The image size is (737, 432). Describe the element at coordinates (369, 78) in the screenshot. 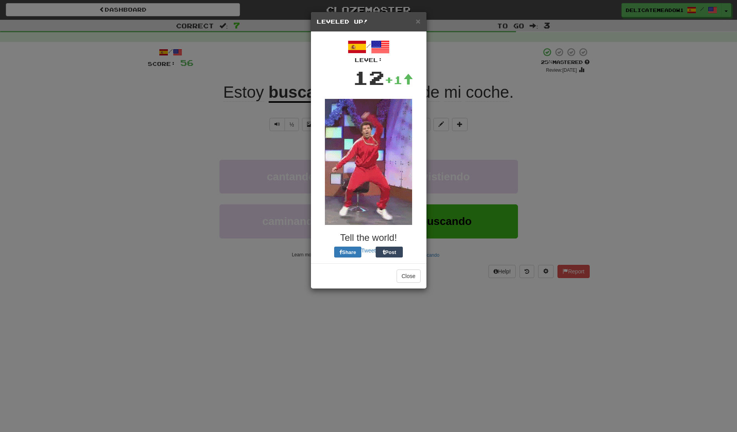

I see `div: 12` at that location.